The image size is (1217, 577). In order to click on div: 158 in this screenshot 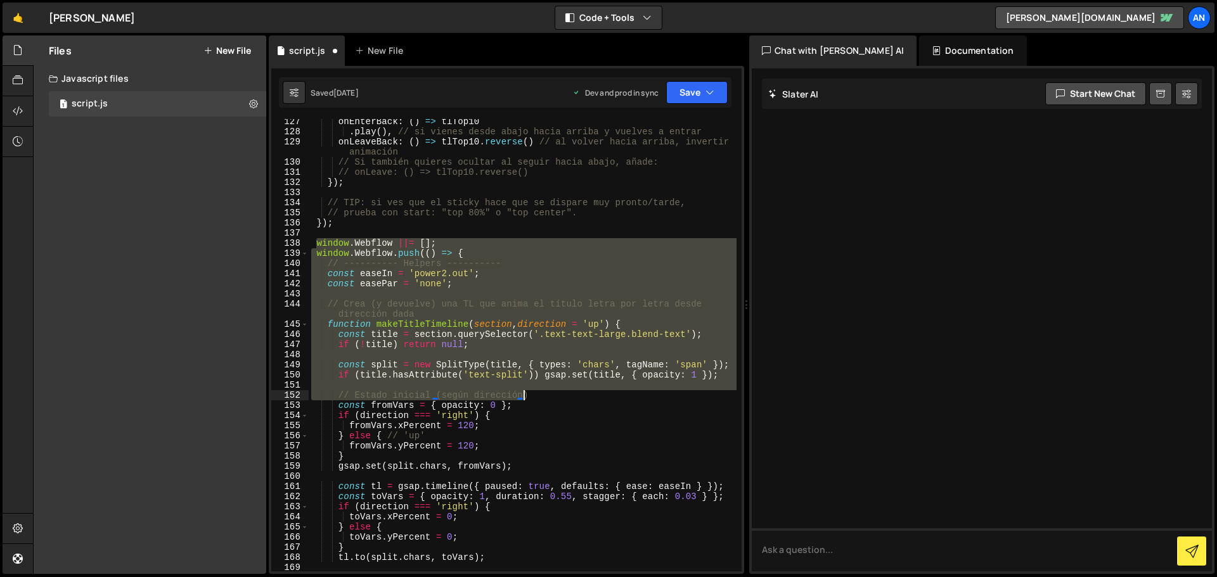, I will do `click(290, 456)`.